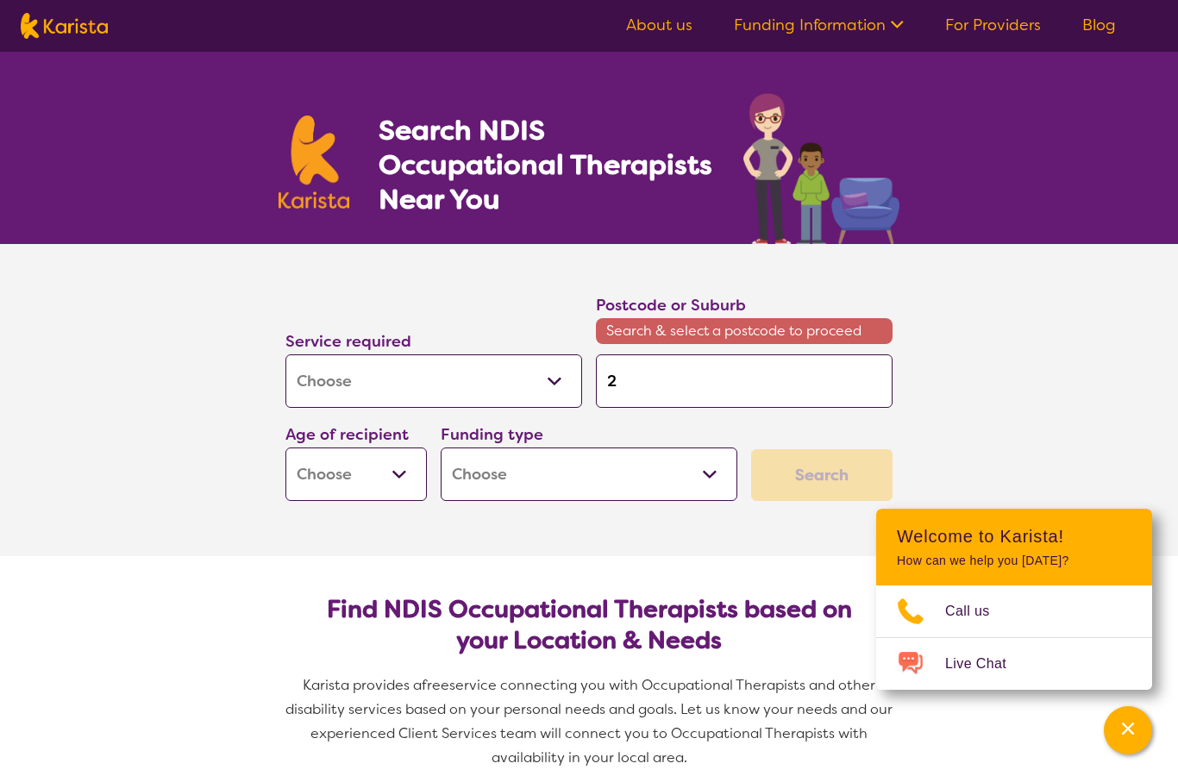 The width and height of the screenshot is (1178, 776). I want to click on span: Search & select a postcode to proceed, so click(744, 331).